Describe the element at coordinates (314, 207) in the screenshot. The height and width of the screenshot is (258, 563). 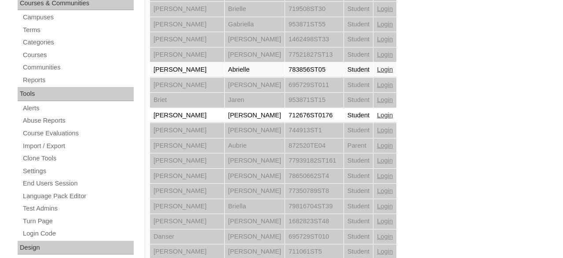
I see `td: 79816704ST39` at that location.